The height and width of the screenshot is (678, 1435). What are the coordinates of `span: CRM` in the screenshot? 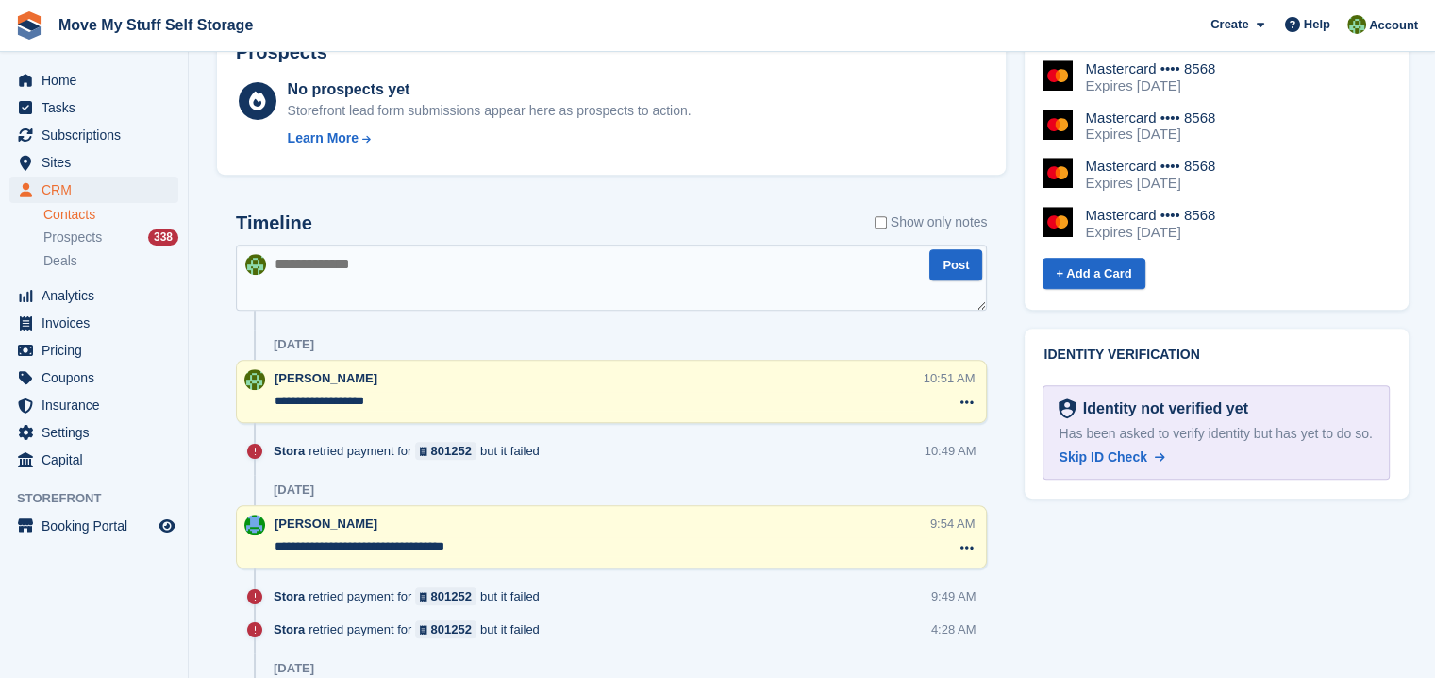 It's located at (98, 190).